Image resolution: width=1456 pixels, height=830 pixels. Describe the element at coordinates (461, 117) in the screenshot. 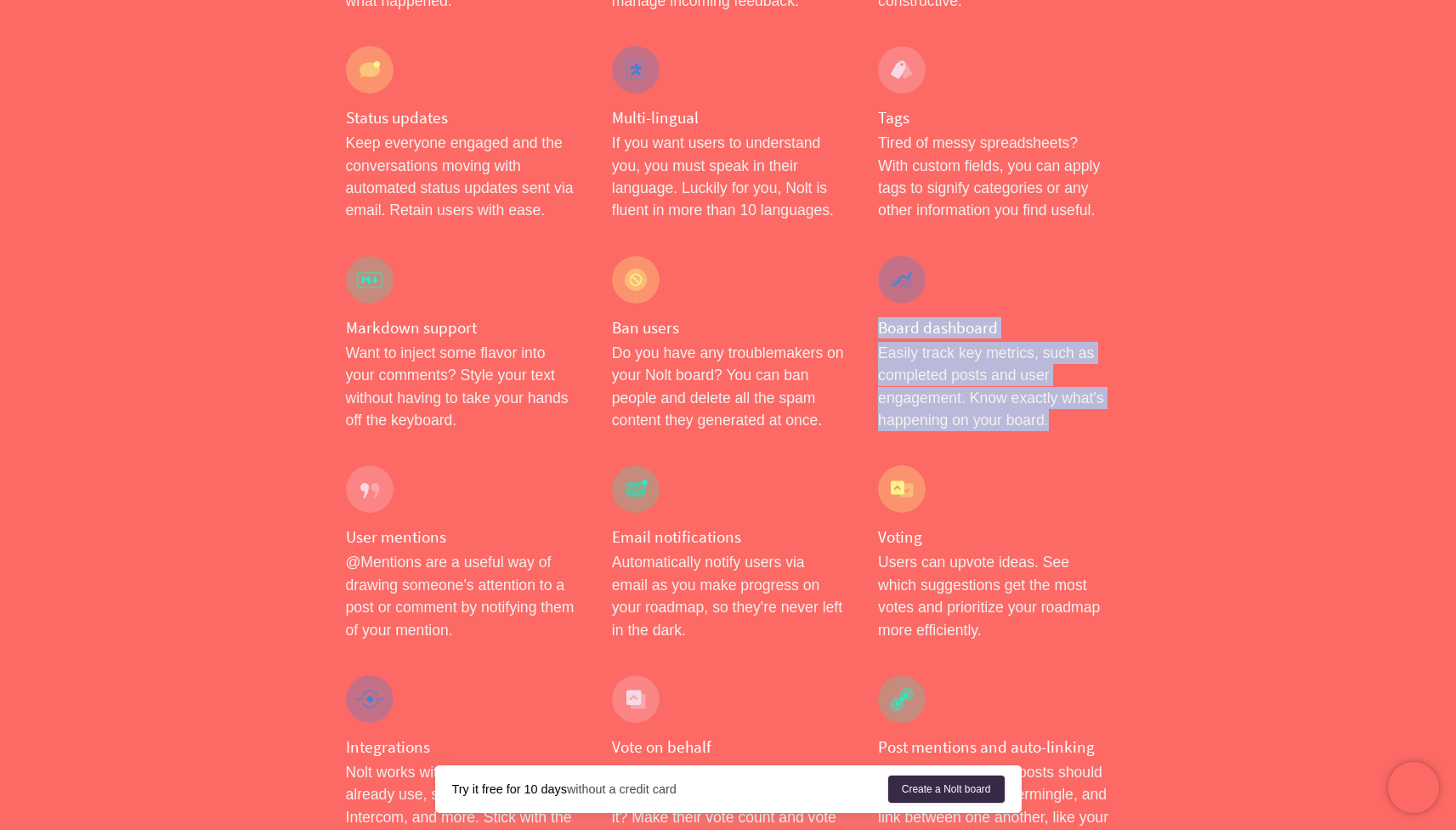

I see `h4: Status updates` at that location.